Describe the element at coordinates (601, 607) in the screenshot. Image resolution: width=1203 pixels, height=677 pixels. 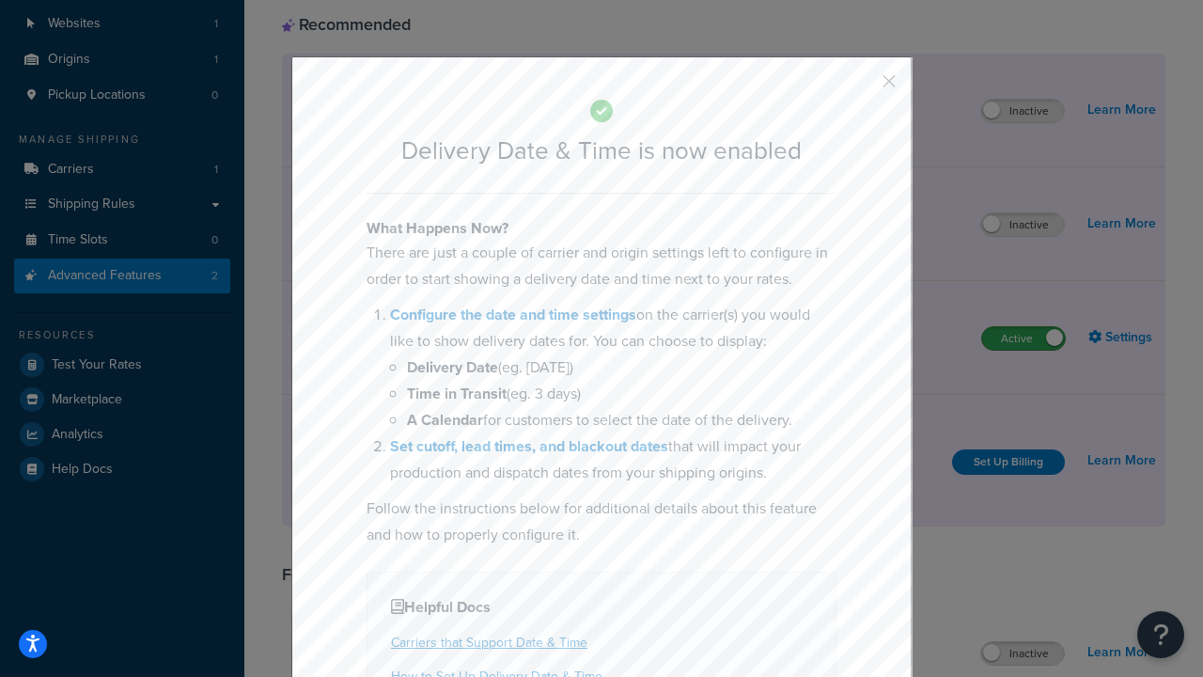
I see `h4: Helpful Docs` at that location.